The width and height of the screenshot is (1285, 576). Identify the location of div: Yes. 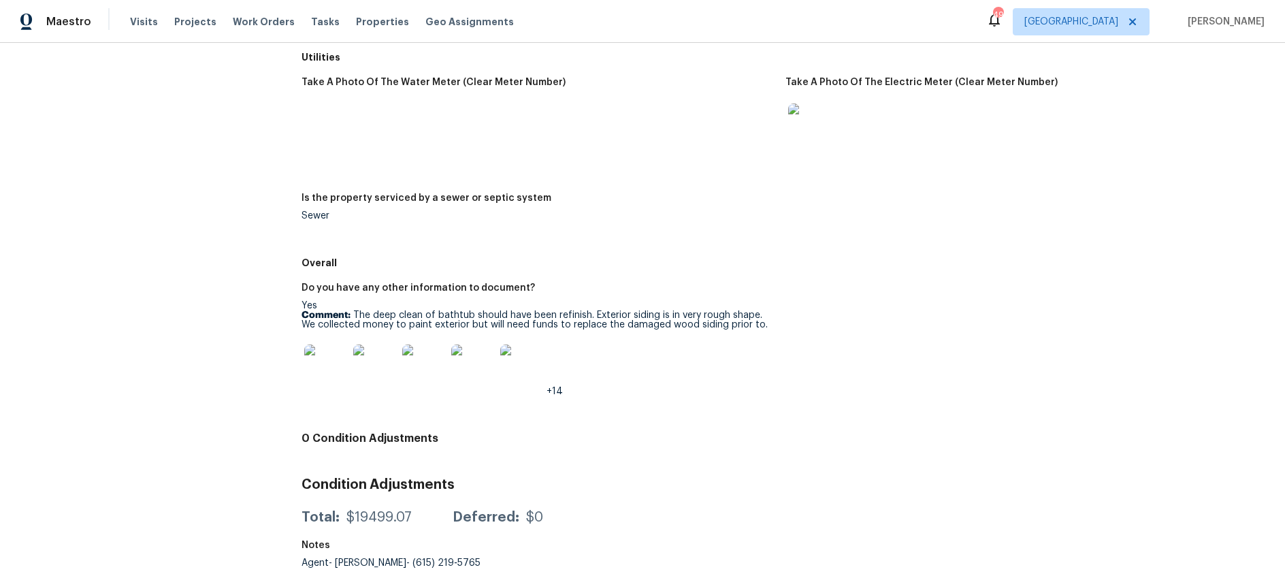
(538, 348).